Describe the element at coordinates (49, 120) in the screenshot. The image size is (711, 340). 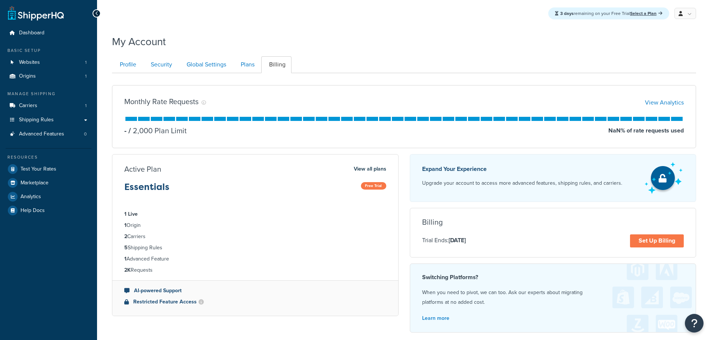
I see `a: Shipping Rules` at that location.